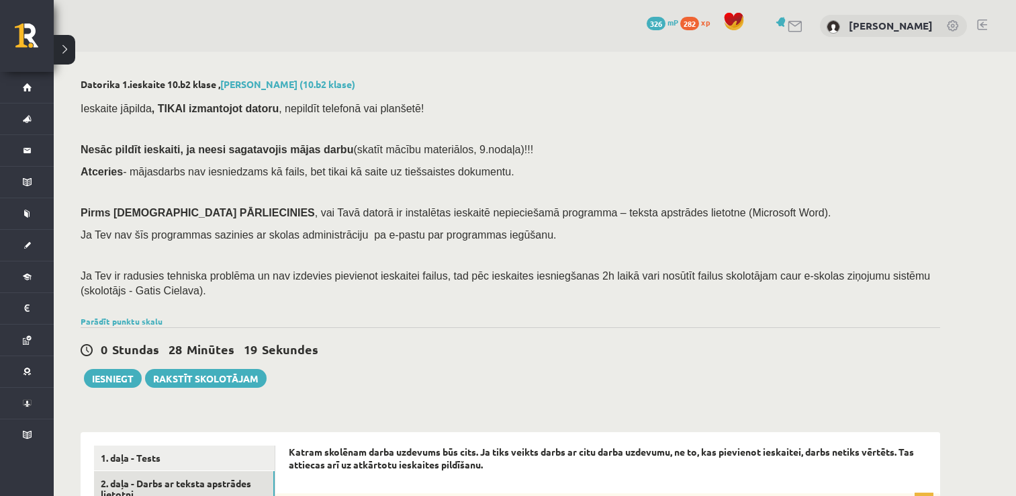  I want to click on span: Ieskaite jāpilda , nepildīt telefonā vai planšetē!, so click(252, 108).